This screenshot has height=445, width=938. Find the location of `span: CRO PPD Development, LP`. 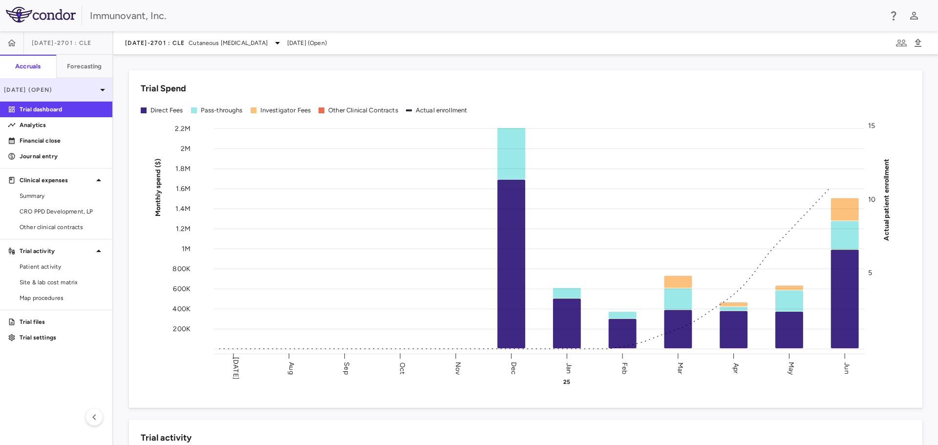

span: CRO PPD Development, LP is located at coordinates (62, 212).